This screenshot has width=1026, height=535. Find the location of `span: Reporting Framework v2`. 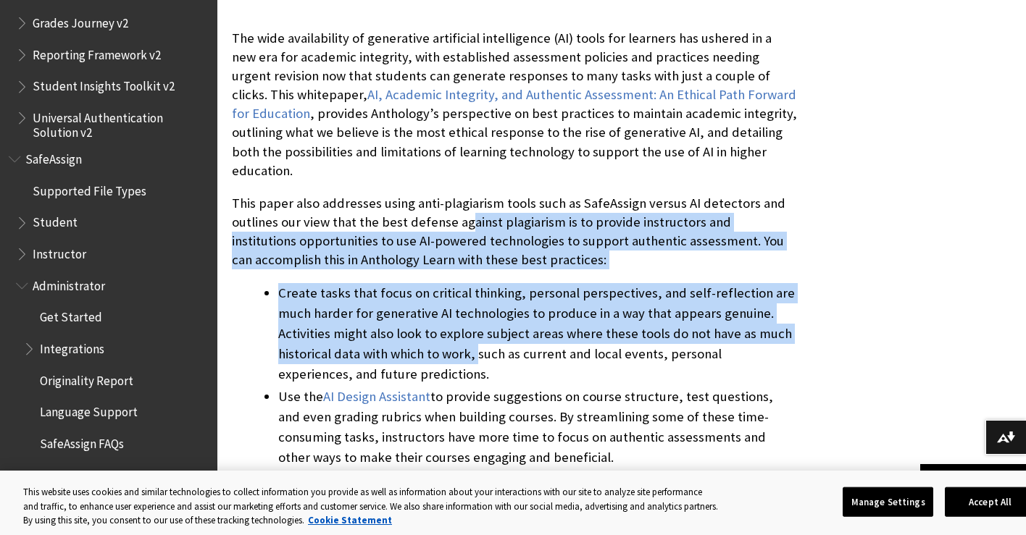

span: Reporting Framework v2 is located at coordinates (96, 52).